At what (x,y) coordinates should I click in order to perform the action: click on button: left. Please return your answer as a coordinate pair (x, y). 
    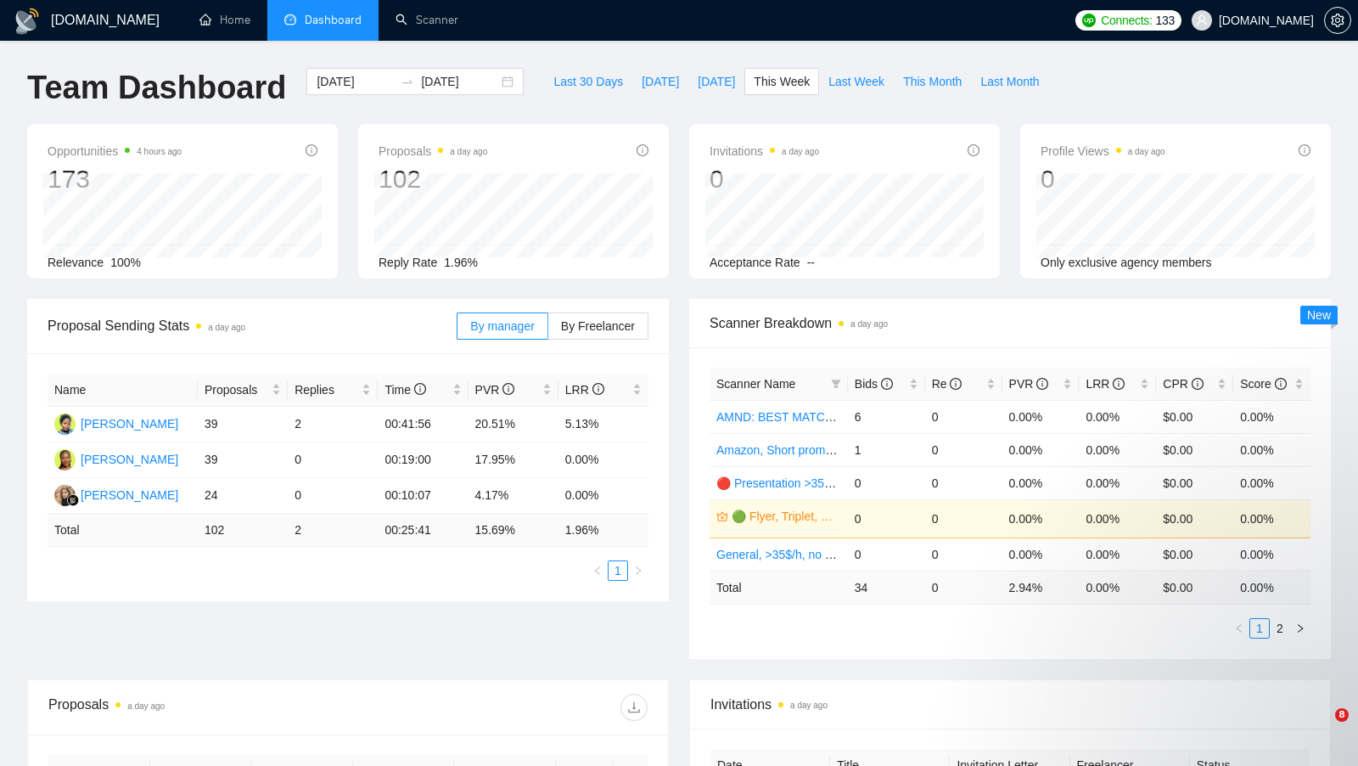
    Looking at the image, I should click on (597, 570).